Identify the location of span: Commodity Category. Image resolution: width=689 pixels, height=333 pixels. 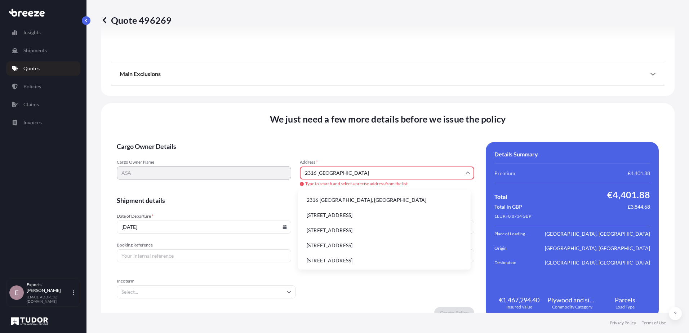
(572, 307).